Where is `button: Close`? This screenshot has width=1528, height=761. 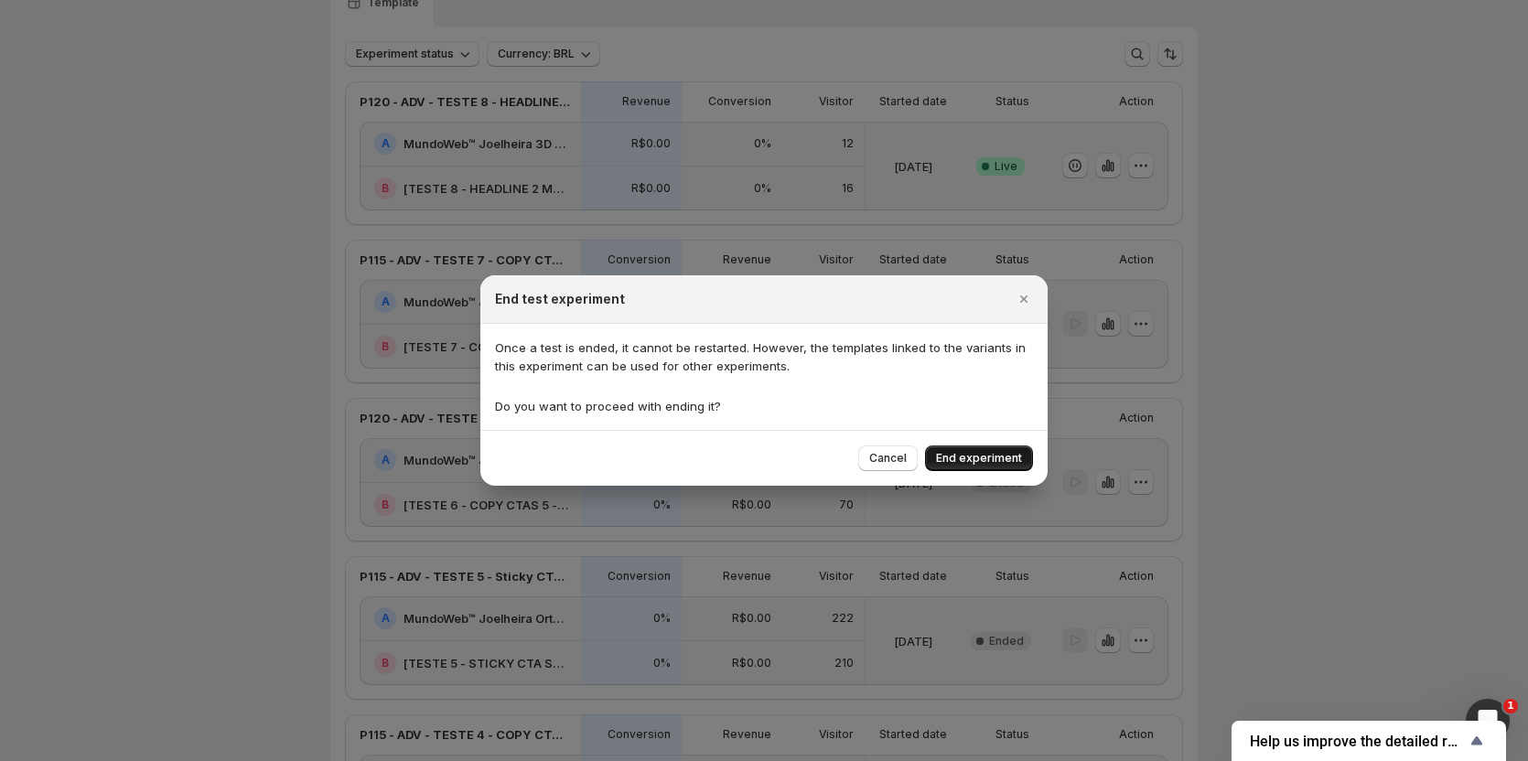
button: Close is located at coordinates (1024, 299).